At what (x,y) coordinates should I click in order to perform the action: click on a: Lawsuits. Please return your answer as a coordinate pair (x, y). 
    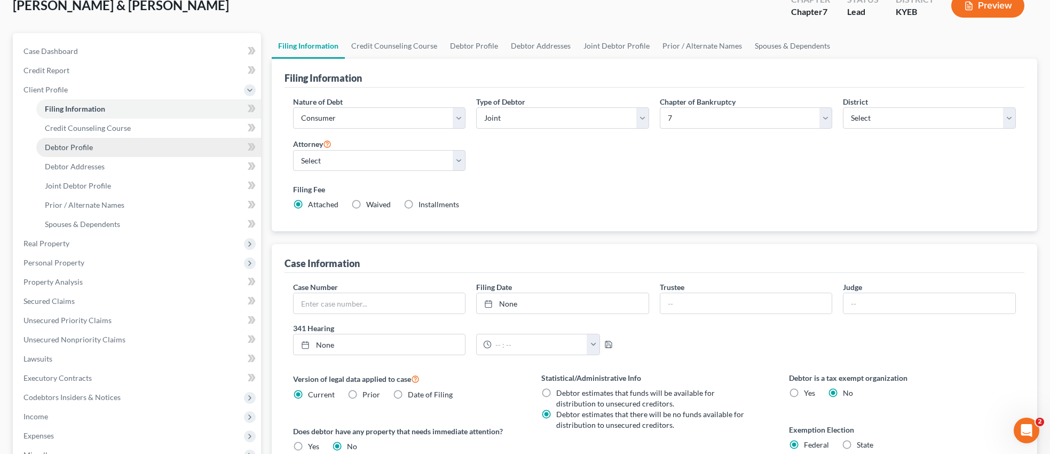
    Looking at the image, I should click on (138, 359).